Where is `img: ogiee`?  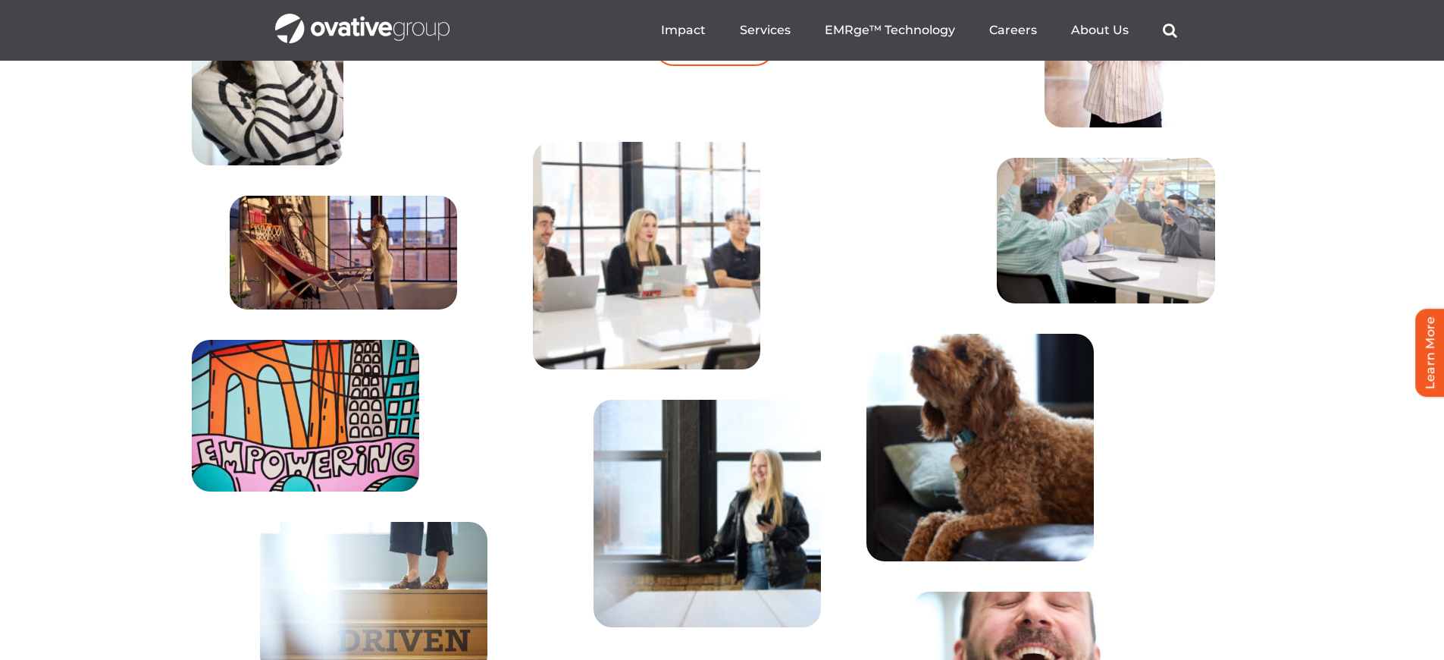
img: ogiee is located at coordinates (980, 447).